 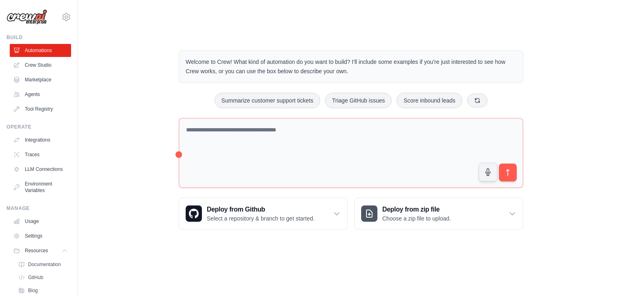 What do you see at coordinates (430, 100) in the screenshot?
I see `button: Score inbound leads` at bounding box center [430, 100].